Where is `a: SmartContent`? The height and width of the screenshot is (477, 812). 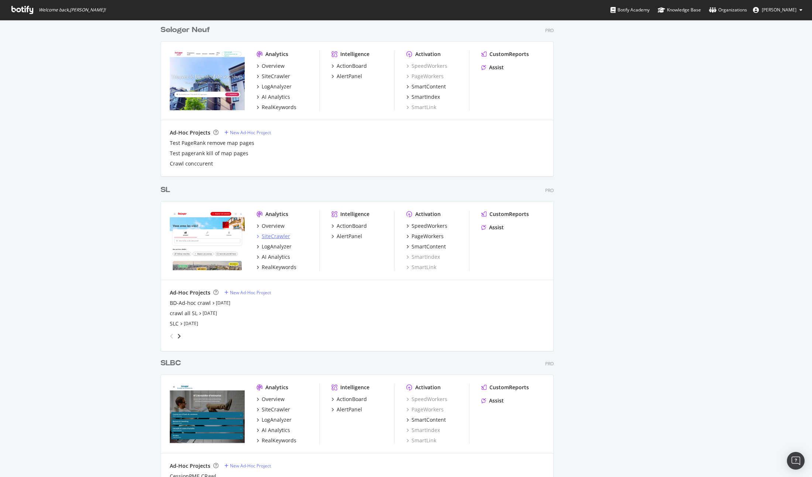
a: SmartContent is located at coordinates (426, 87).